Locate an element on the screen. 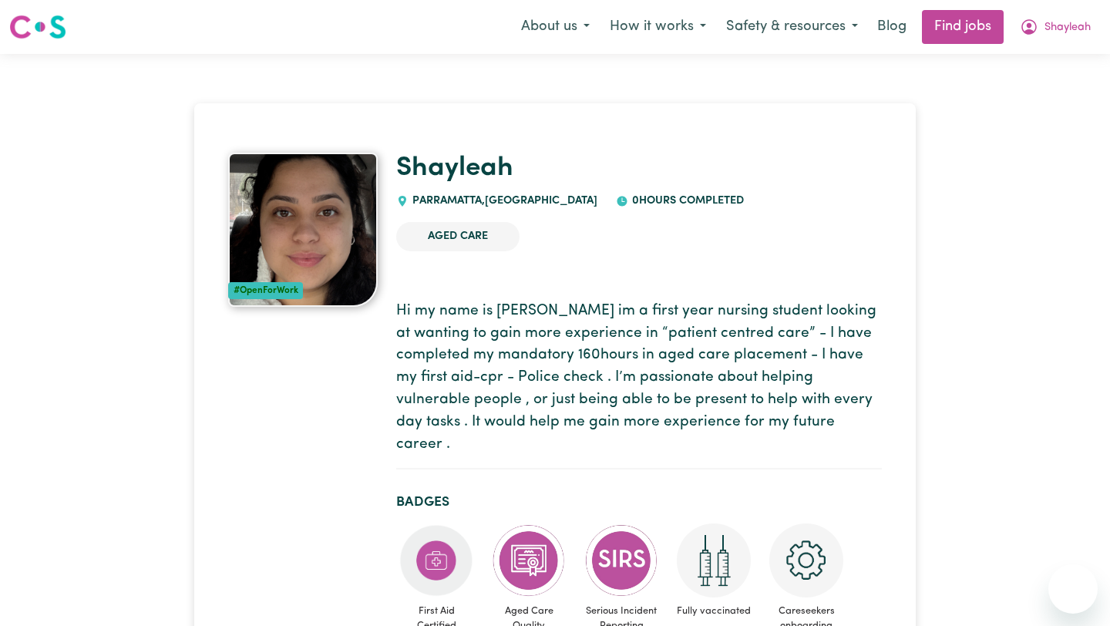 This screenshot has width=1110, height=626. img: Care and support worker has completed First Aid Certification is located at coordinates (436, 561).